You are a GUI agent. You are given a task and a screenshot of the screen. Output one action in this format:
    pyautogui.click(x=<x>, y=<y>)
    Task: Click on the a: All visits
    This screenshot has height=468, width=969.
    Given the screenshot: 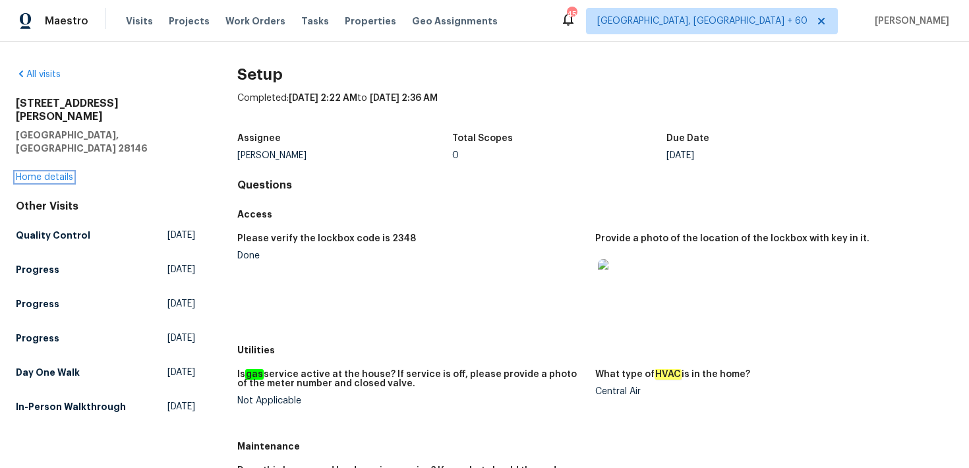 What is the action you would take?
    pyautogui.click(x=38, y=74)
    